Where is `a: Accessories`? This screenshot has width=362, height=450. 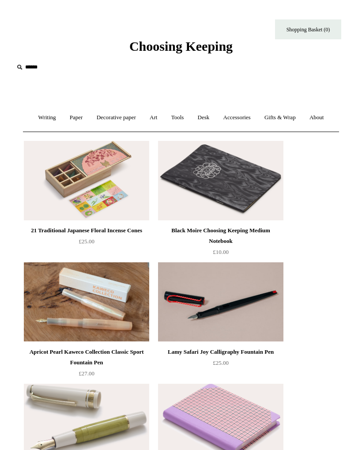 a: Accessories is located at coordinates (237, 118).